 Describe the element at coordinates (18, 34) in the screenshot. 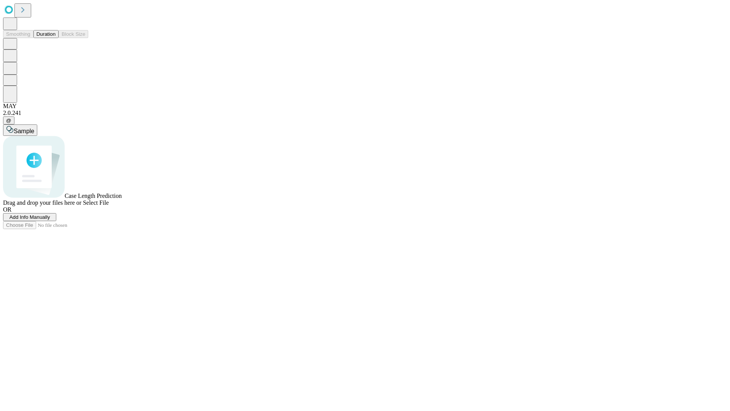

I see `button: Smoothing` at that location.